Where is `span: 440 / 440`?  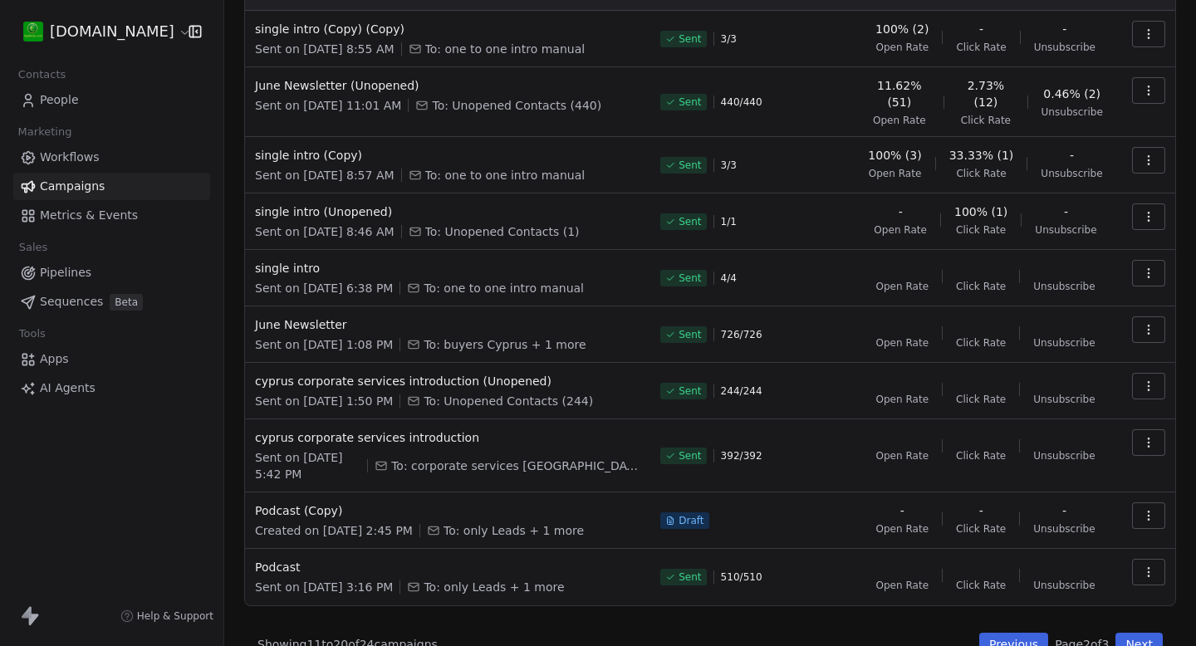
span: 440 / 440 is located at coordinates (742, 102).